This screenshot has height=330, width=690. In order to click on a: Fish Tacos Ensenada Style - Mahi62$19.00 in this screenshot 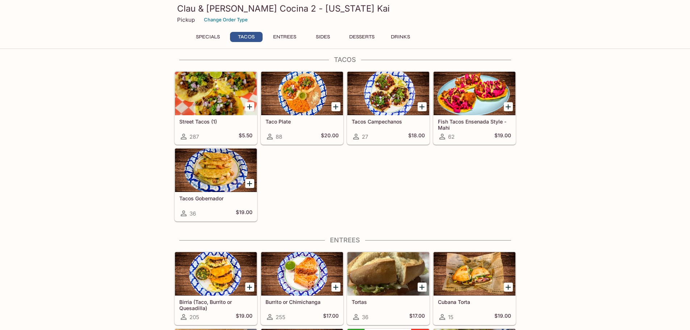, I will do `click(474, 108)`.